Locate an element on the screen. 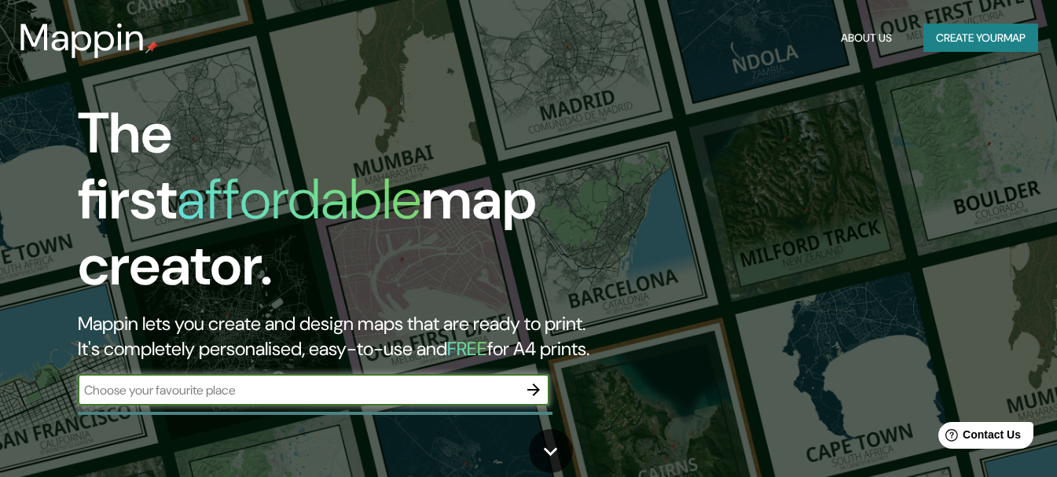 This screenshot has width=1057, height=477. h2: Mappin lets you create and design maps that are ready to print. It's completely personalised, eas... is located at coordinates (342, 336).